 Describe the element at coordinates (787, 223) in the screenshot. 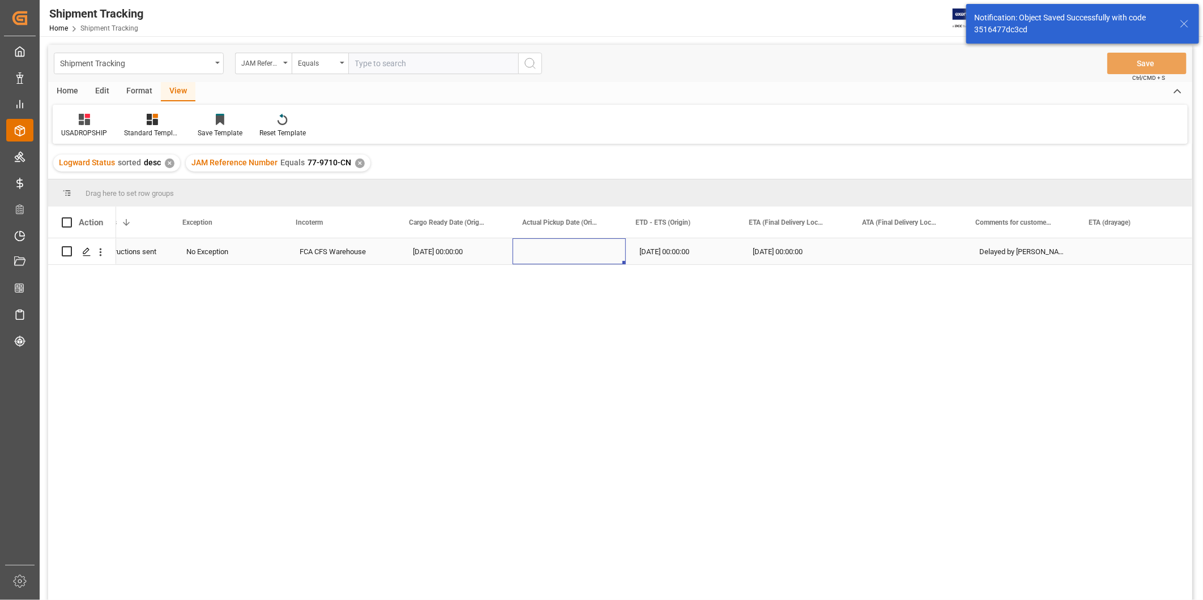

I see `span: ETA (Final Delivery Location)` at that location.